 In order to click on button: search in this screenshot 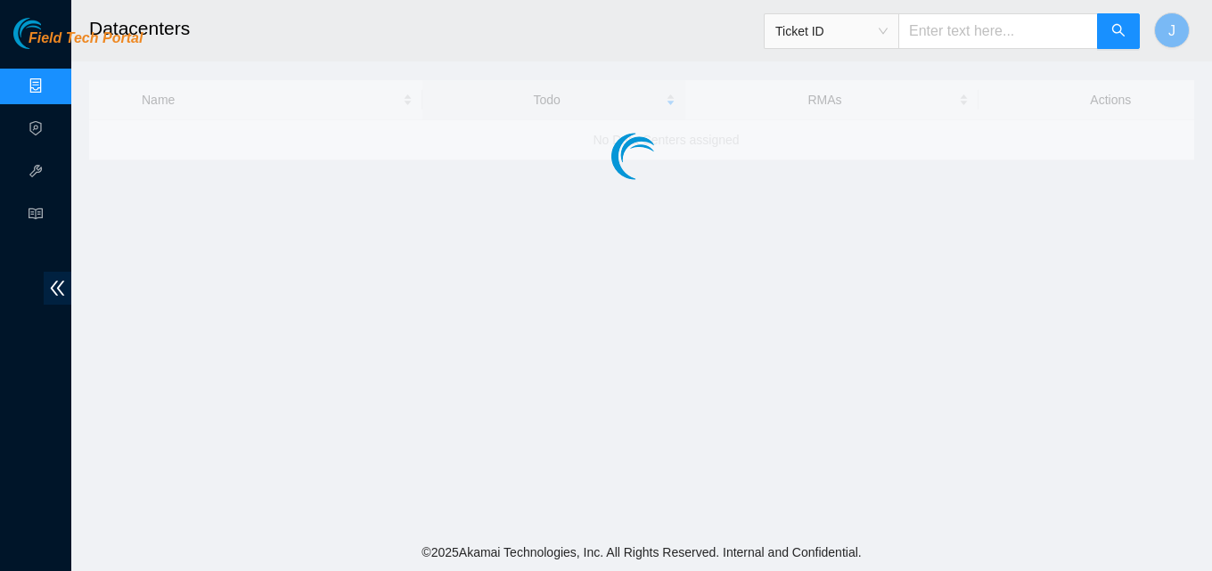, I will do `click(1119, 31)`.